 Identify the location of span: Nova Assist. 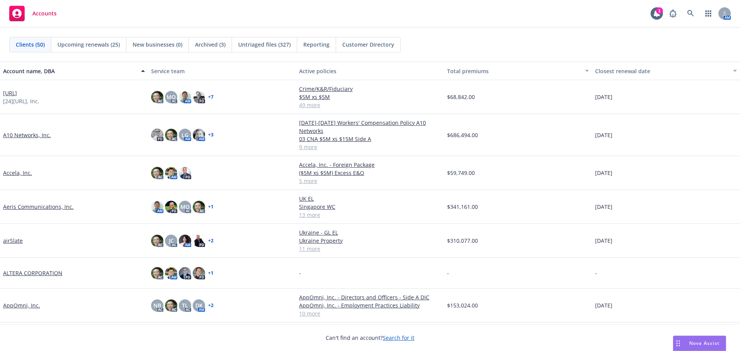
(704, 343).